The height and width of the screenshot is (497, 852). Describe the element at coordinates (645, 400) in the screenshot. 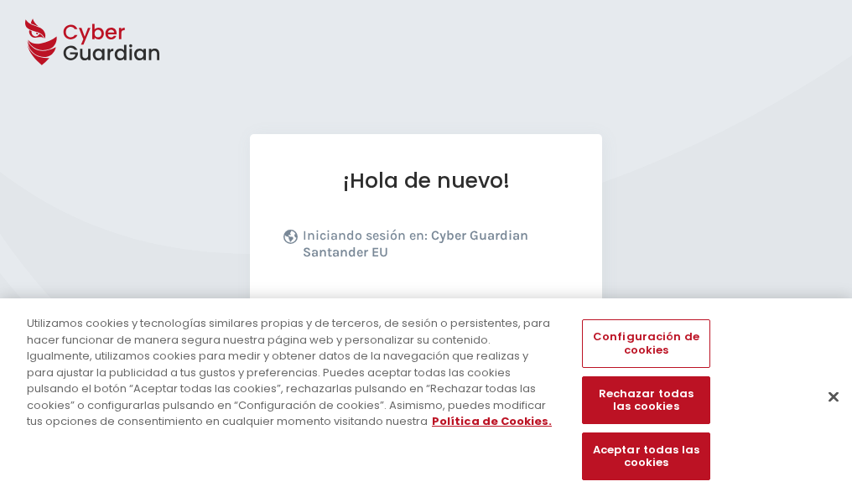

I see `button: Rechazar todas las cookies` at that location.